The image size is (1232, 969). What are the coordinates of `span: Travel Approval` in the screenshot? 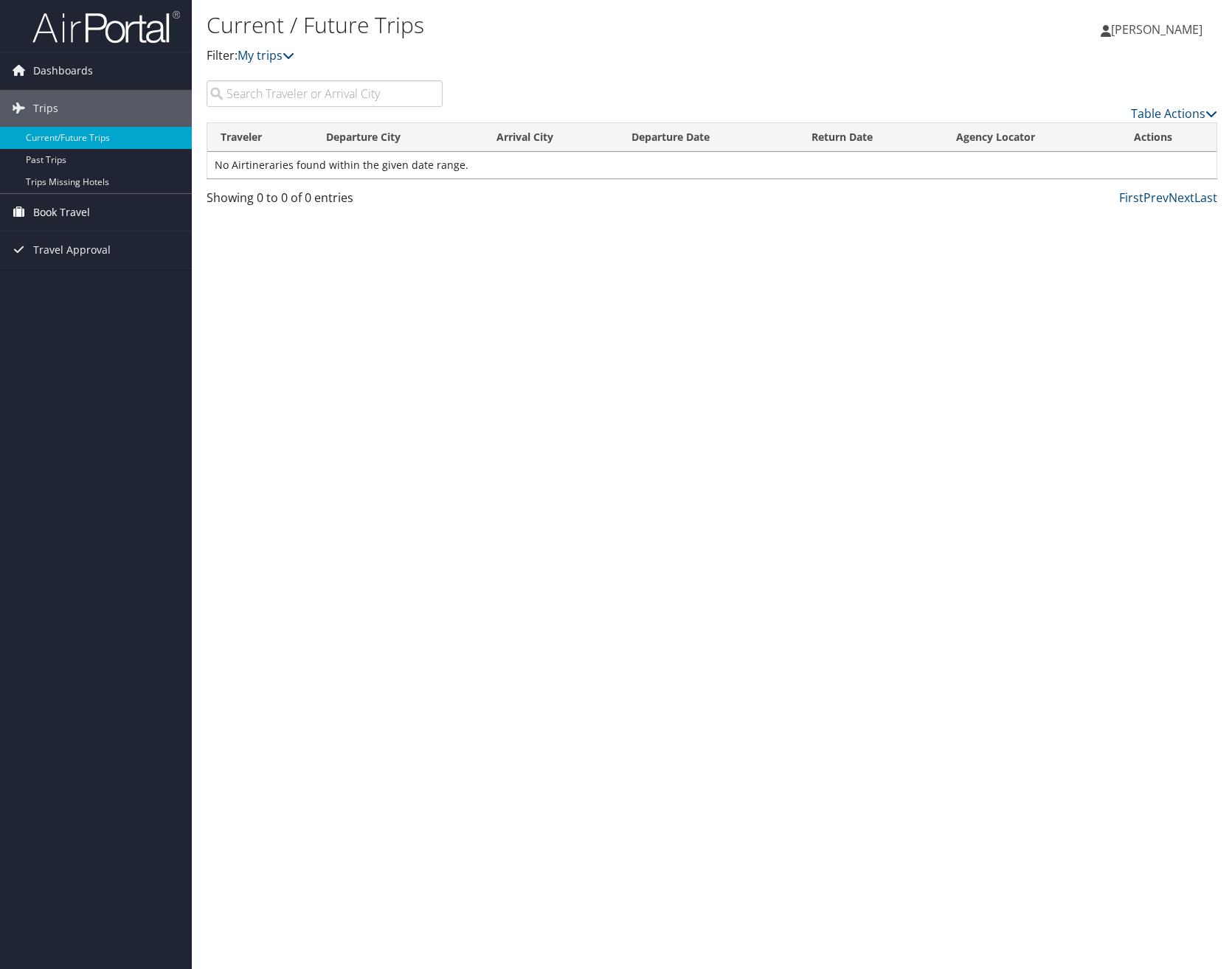 It's located at (72, 250).